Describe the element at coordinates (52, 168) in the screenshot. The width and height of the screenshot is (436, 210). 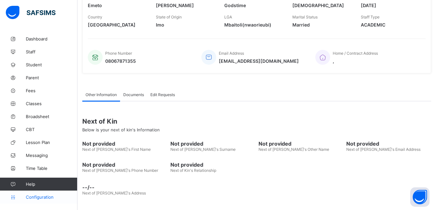
I see `span: Time Table` at that location.